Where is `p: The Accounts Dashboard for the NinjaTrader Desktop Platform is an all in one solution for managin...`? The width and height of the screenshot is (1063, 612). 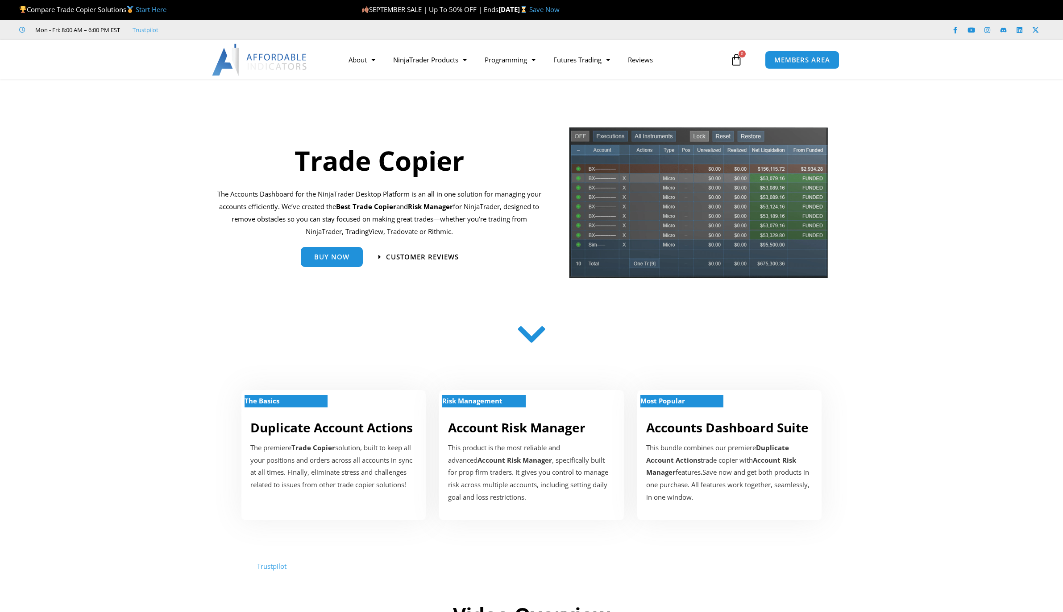
p: The Accounts Dashboard for the NinjaTrader Desktop Platform is an all in one solution for managin... is located at coordinates (379, 213).